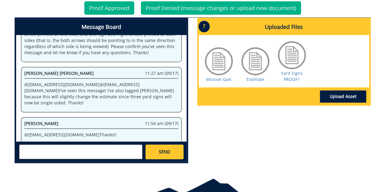 This screenshot has width=385, height=192. Describe the element at coordinates (164, 152) in the screenshot. I see `a: SEND` at that location.